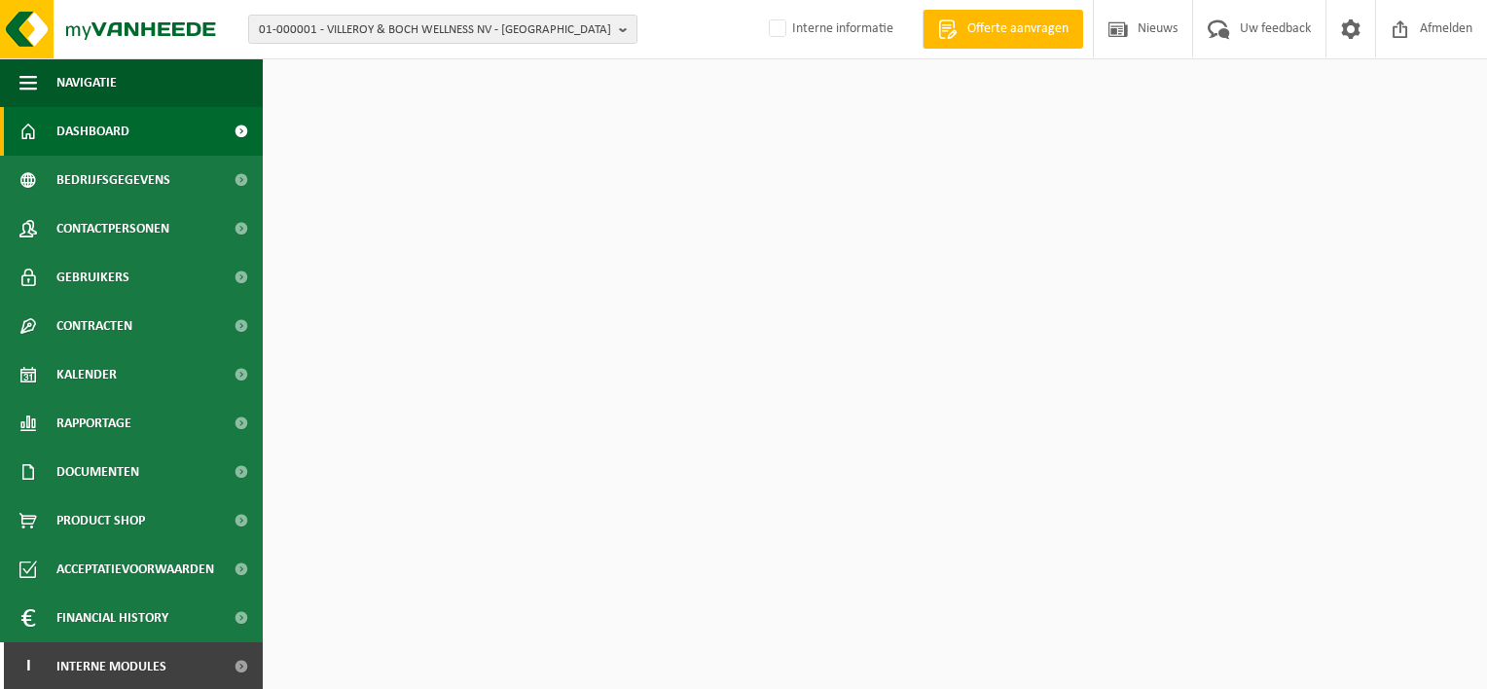 The height and width of the screenshot is (689, 1487). Describe the element at coordinates (93, 423) in the screenshot. I see `span: Rapportage` at that location.